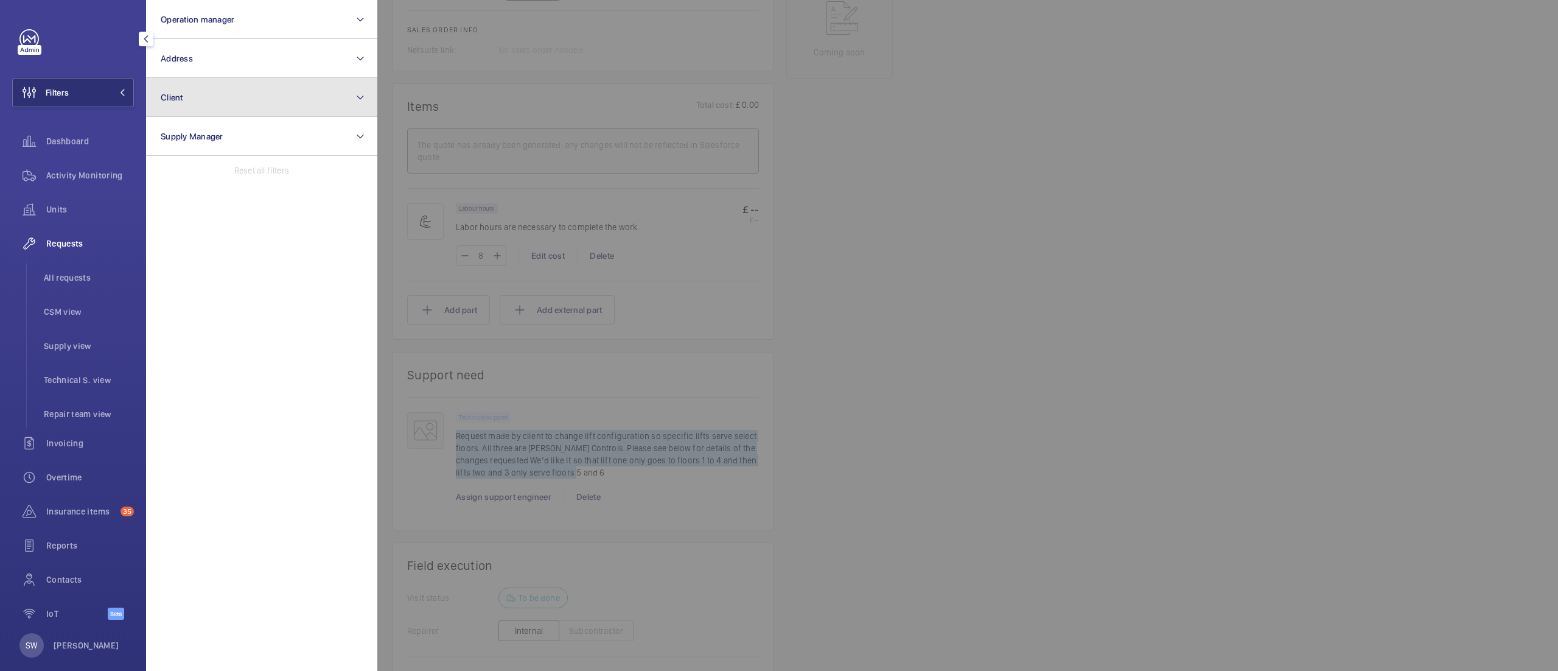 The image size is (1558, 671). What do you see at coordinates (89, 312) in the screenshot?
I see `span: CSM view` at bounding box center [89, 312].